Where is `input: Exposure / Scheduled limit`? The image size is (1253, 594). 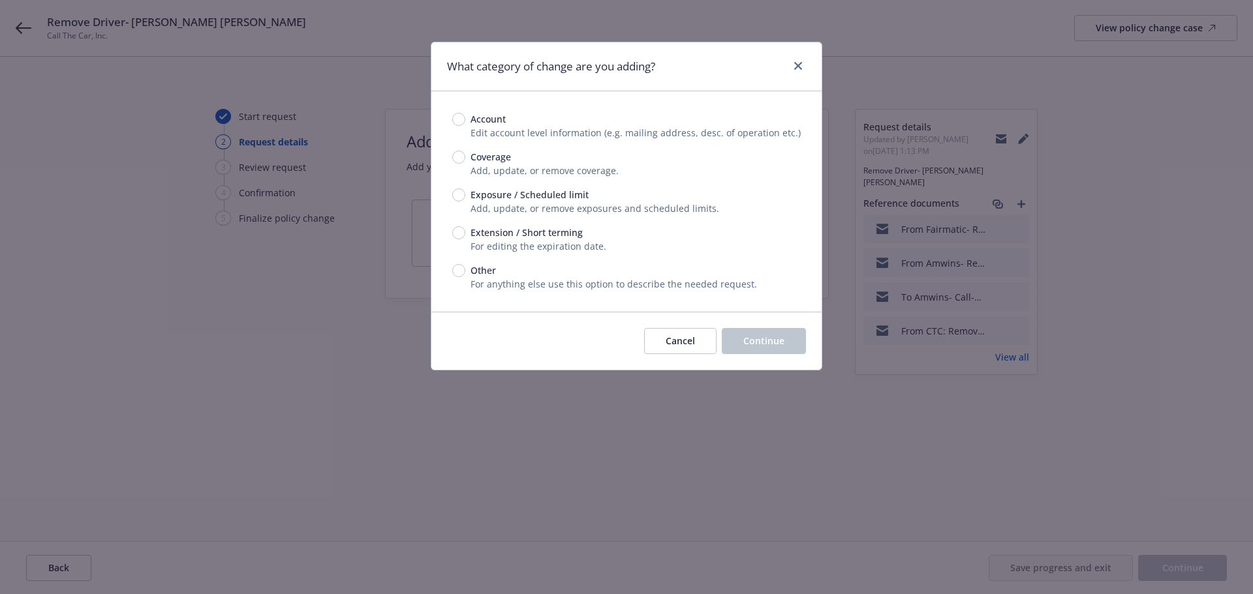 input: Exposure / Scheduled limit is located at coordinates (459, 195).